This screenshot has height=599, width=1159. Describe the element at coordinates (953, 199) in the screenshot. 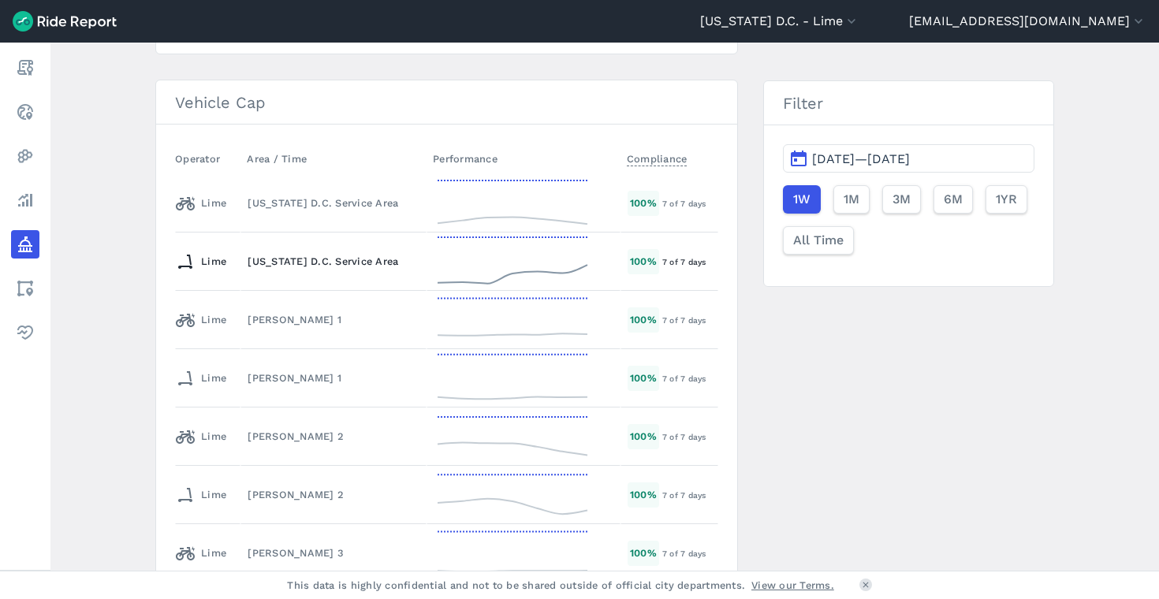

I see `span: 6M` at that location.